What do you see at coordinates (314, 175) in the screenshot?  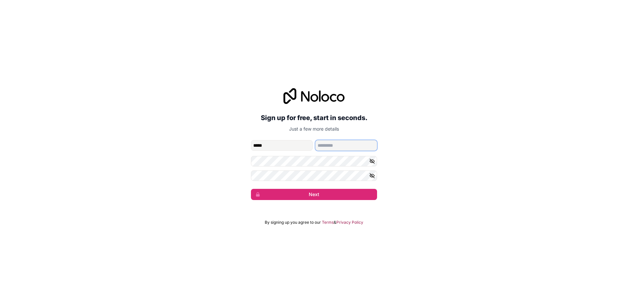 I see `input: Confirm password` at bounding box center [314, 175].